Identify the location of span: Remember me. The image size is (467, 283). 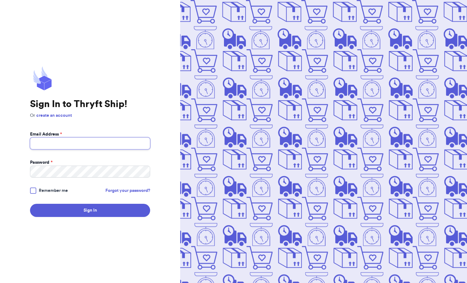
(53, 191).